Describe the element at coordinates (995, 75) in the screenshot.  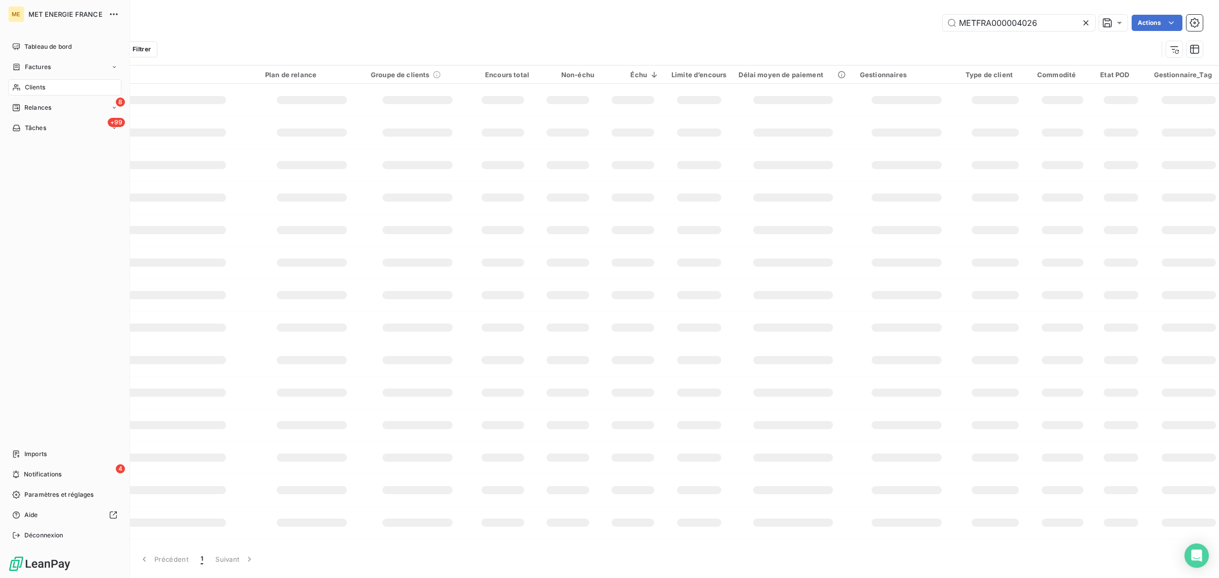
I see `div: Type de client` at that location.